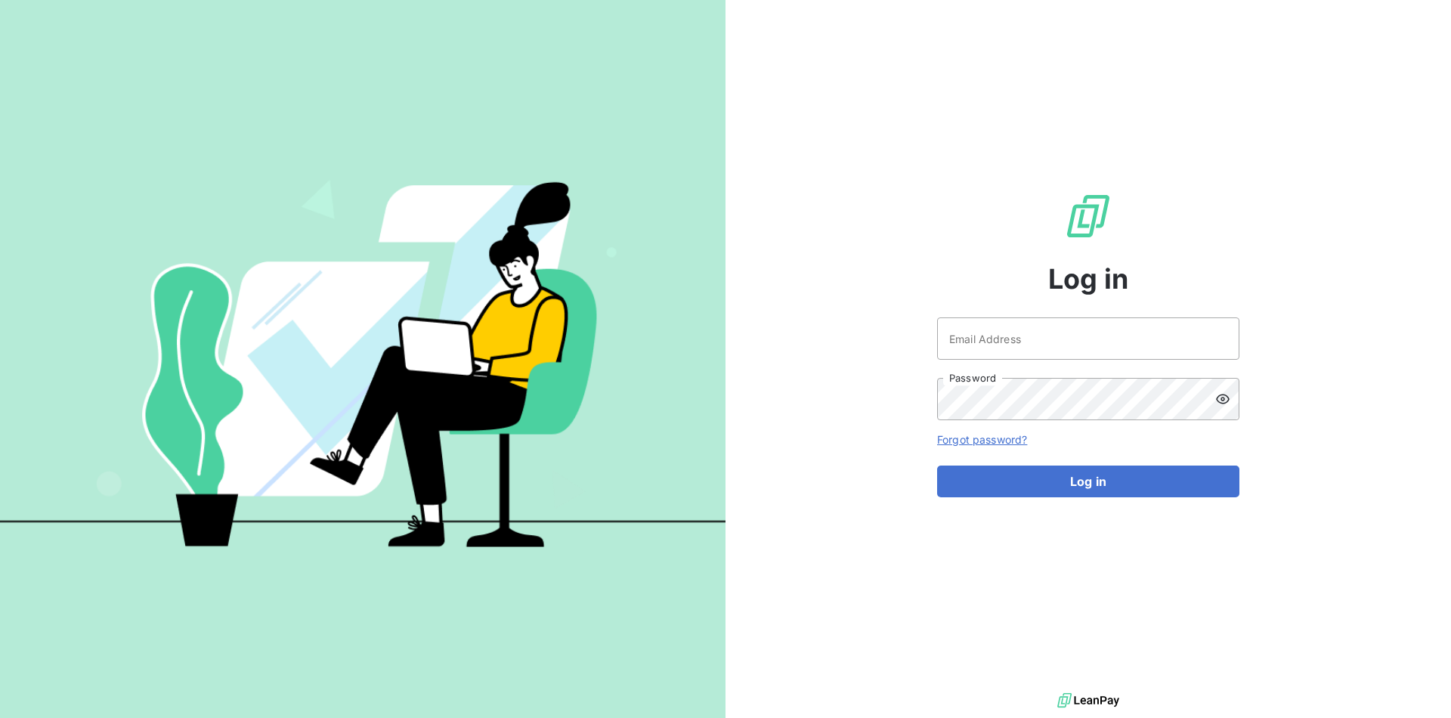  I want to click on a: Forgot password?, so click(982, 439).